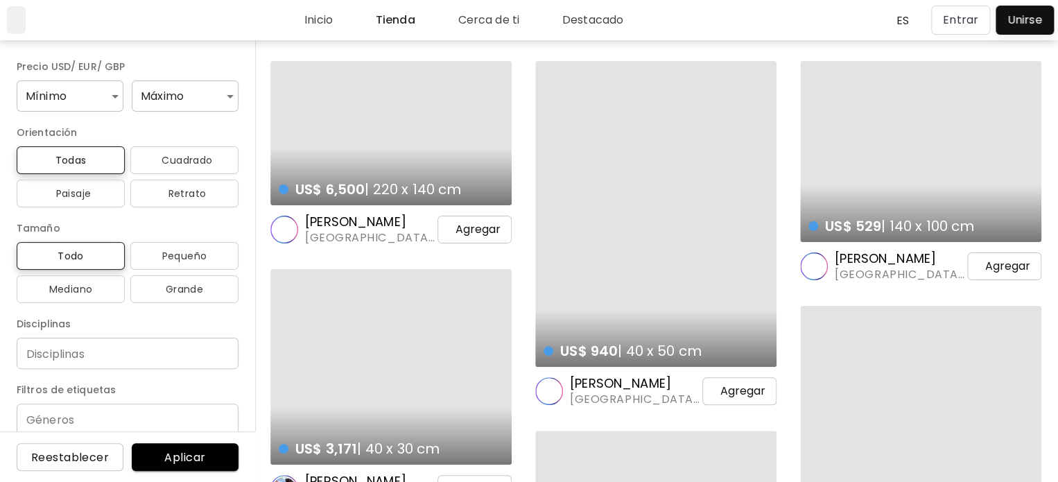 This screenshot has width=1058, height=482. Describe the element at coordinates (391, 367) in the screenshot. I see `a: US$ 3,171| 40 x 30 cmfavorites` at that location.